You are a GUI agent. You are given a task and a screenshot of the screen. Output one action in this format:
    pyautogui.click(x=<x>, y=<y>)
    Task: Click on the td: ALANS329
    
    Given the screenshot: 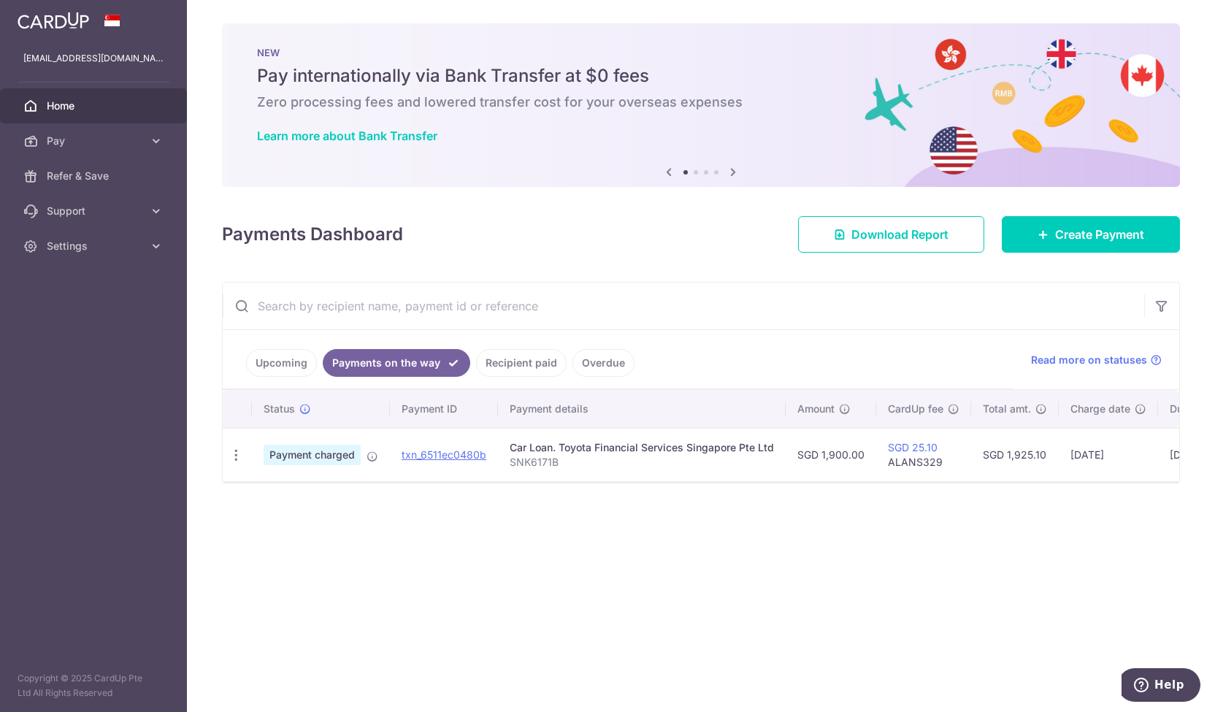 What is the action you would take?
    pyautogui.click(x=924, y=454)
    